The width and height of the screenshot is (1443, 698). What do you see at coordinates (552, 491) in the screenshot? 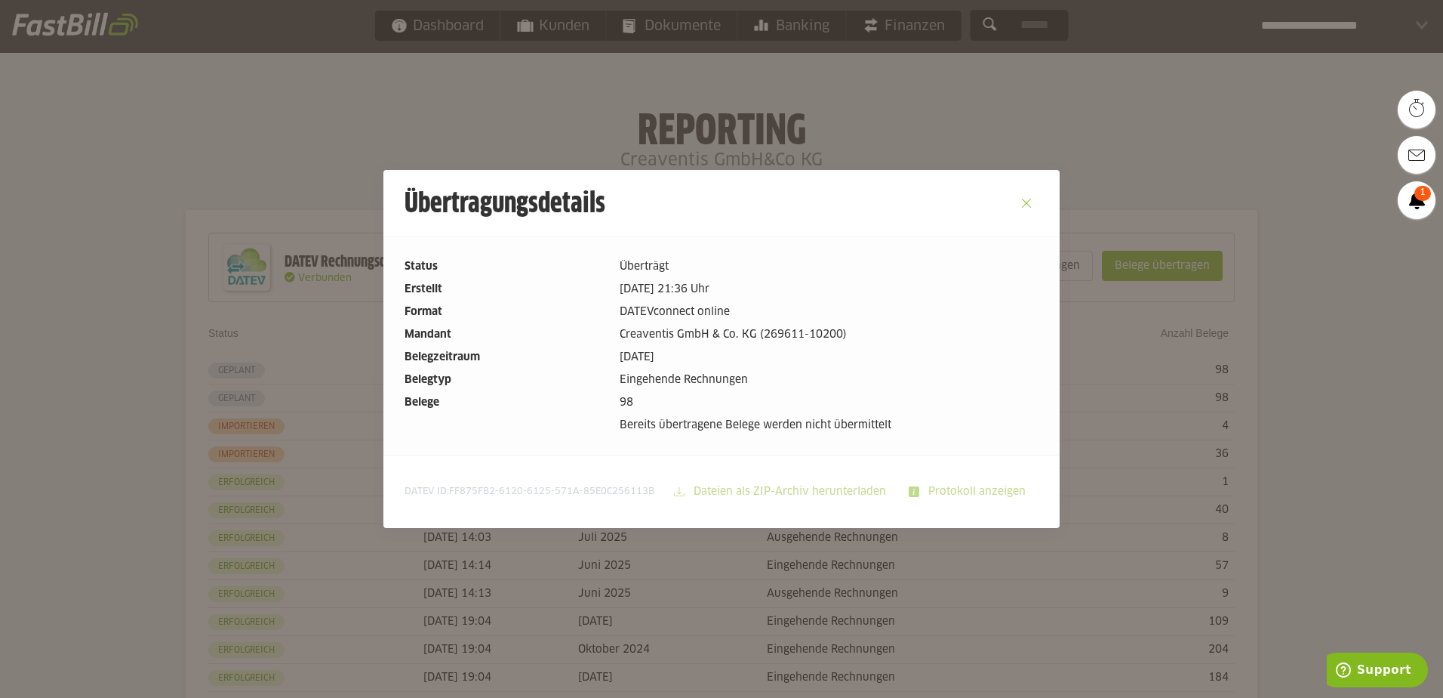
I see `span: FF875FB2-6120-6125-571A-85E0C256113B` at bounding box center [552, 491].